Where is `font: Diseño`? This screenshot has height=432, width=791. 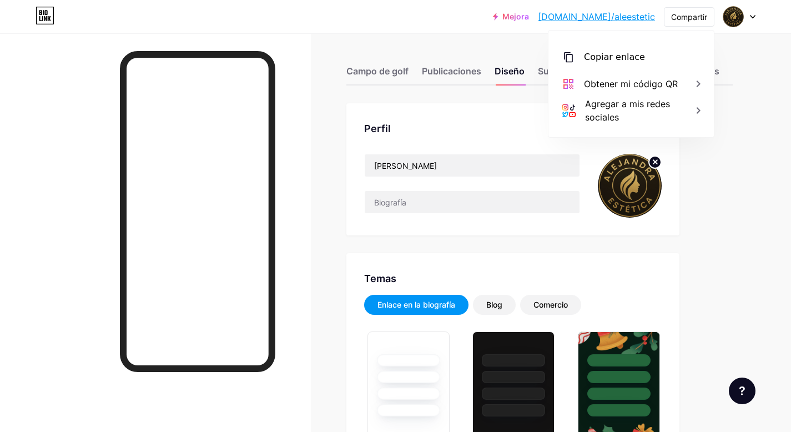 font: Diseño is located at coordinates (509, 71).